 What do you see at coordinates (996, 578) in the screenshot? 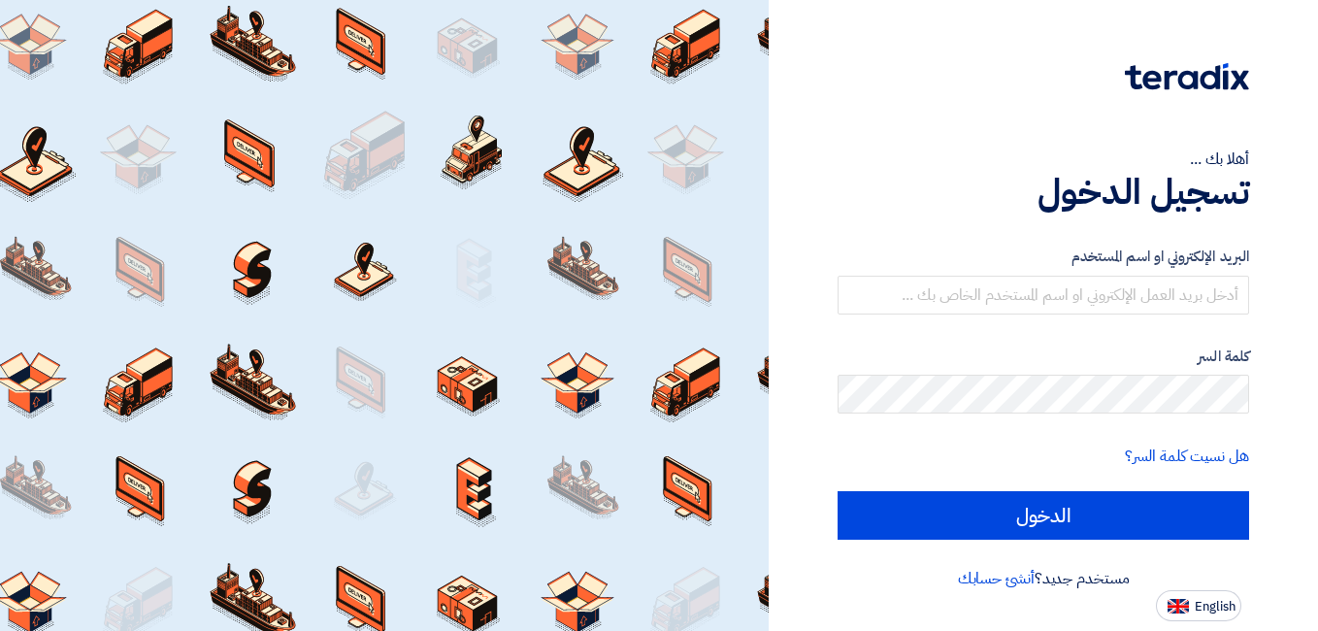
I see `a: أنشئ حسابك` at bounding box center [996, 578].